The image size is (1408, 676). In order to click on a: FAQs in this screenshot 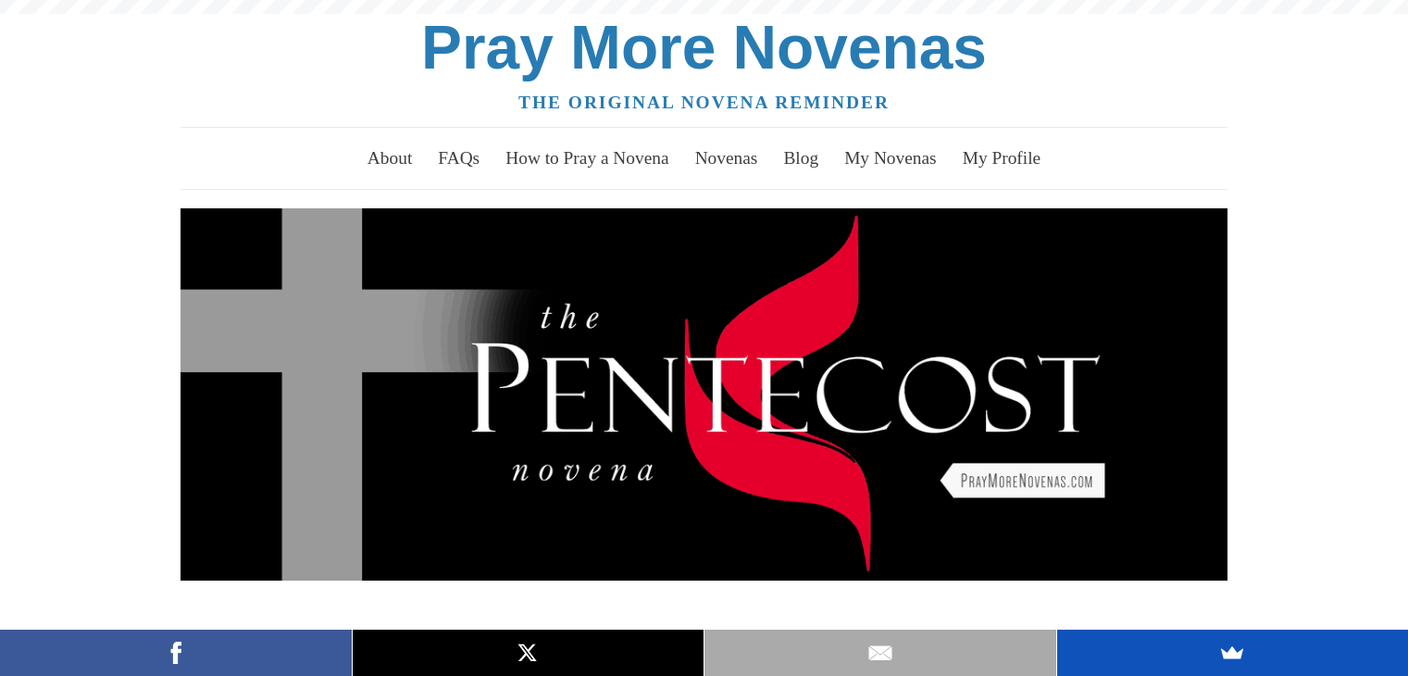, I will do `click(459, 158)`.